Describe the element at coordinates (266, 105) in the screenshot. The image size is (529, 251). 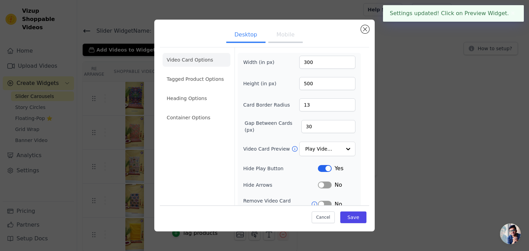
I see `label: Card Border Radius` at that location.